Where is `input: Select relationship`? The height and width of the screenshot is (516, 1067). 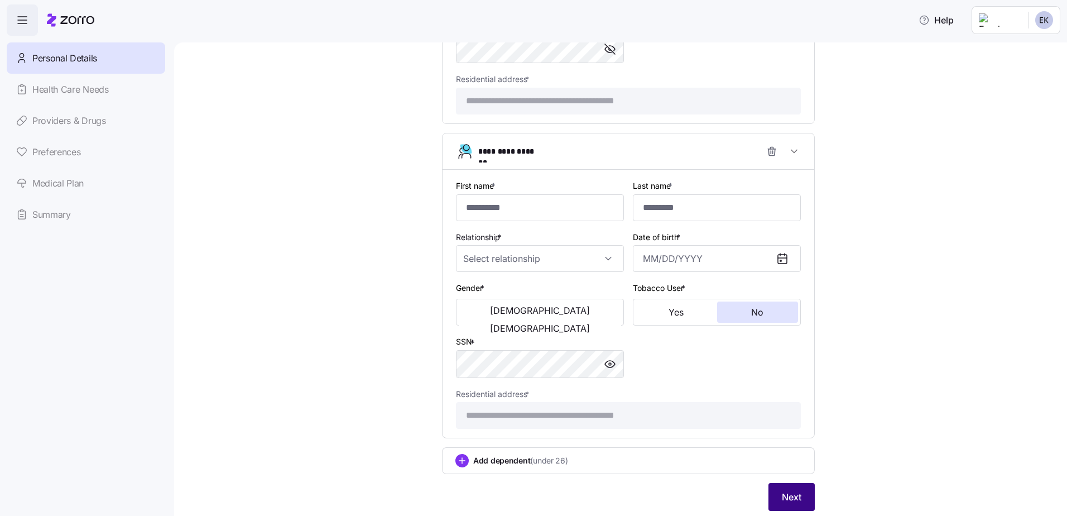
input: Select relationship is located at coordinates (540, 258).